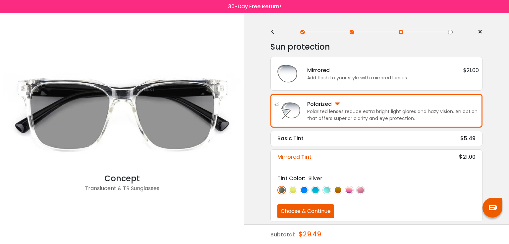 The image size is (509, 244). Describe the element at coordinates (471, 70) in the screenshot. I see `span: $21.00` at that location.